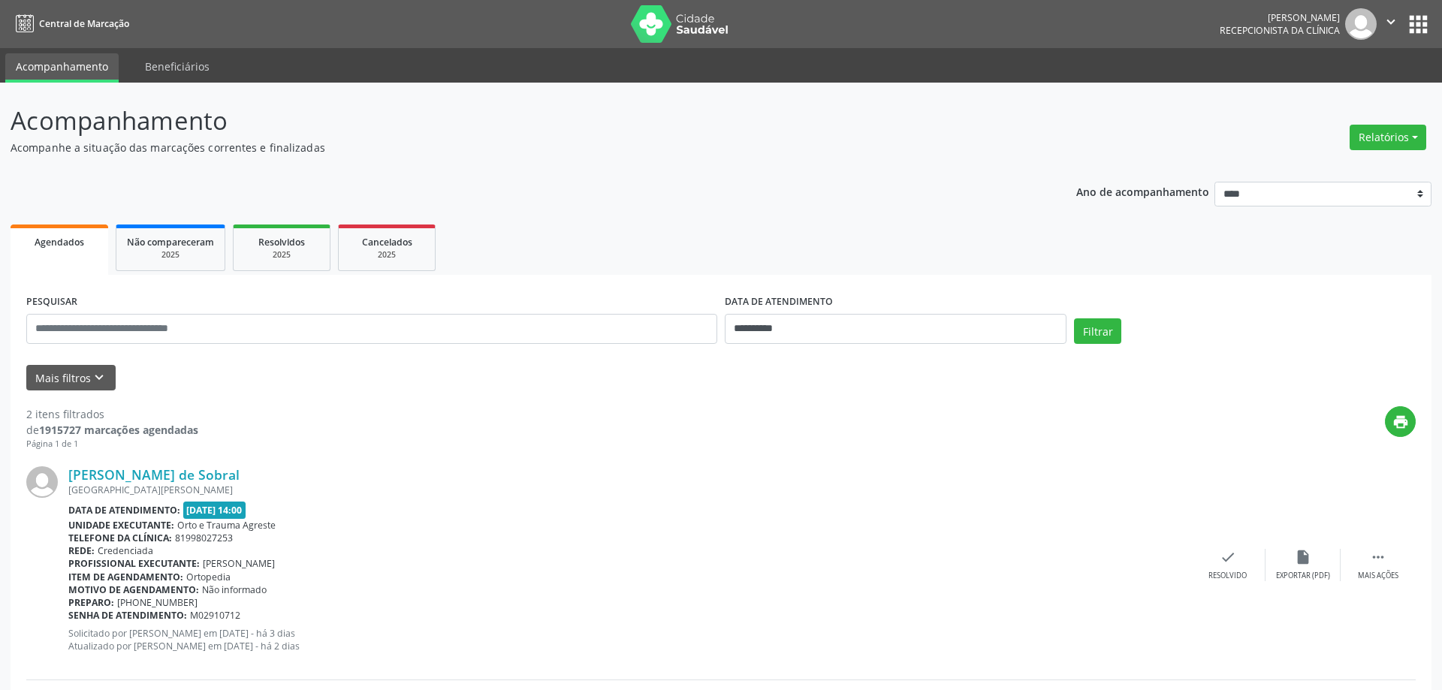 Image resolution: width=1442 pixels, height=690 pixels. I want to click on div: Mais ações, so click(1378, 576).